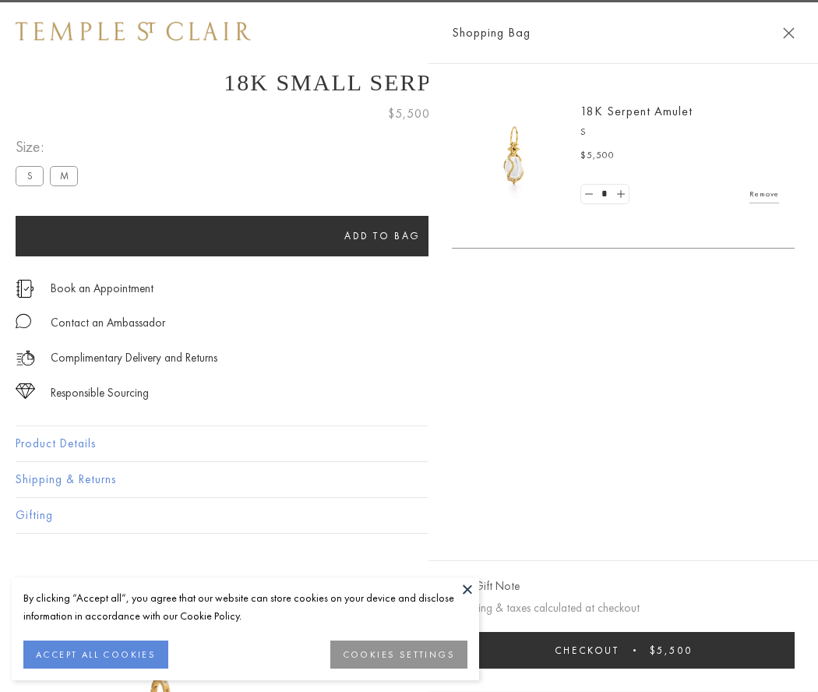 The image size is (818, 692). I want to click on p: S, so click(680, 132).